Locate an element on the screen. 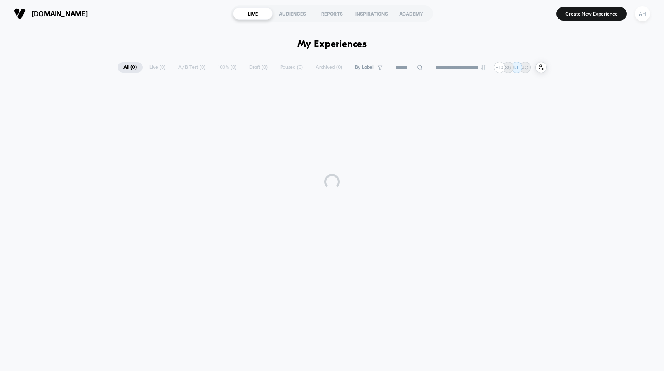 This screenshot has width=664, height=371. button: AH is located at coordinates (642, 14).